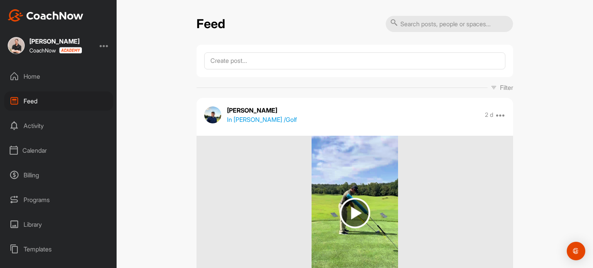 Image resolution: width=593 pixels, height=268 pixels. I want to click on p: Filter, so click(507, 88).